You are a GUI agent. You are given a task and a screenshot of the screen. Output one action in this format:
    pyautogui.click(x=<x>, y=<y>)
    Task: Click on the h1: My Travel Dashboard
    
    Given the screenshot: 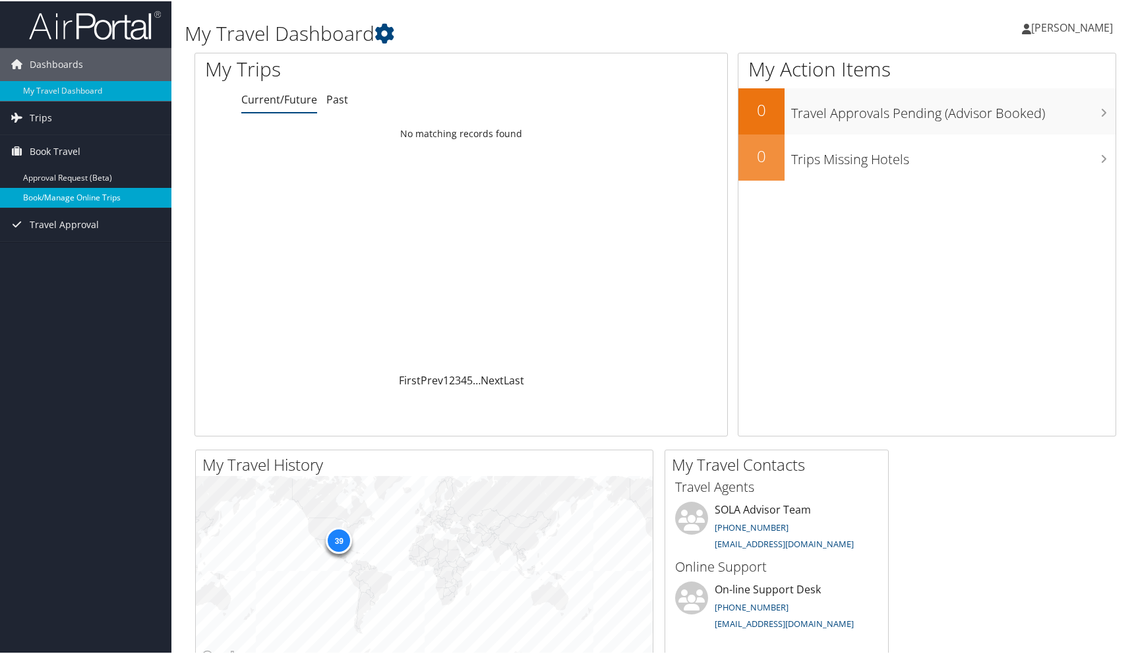 What is the action you would take?
    pyautogui.click(x=498, y=32)
    